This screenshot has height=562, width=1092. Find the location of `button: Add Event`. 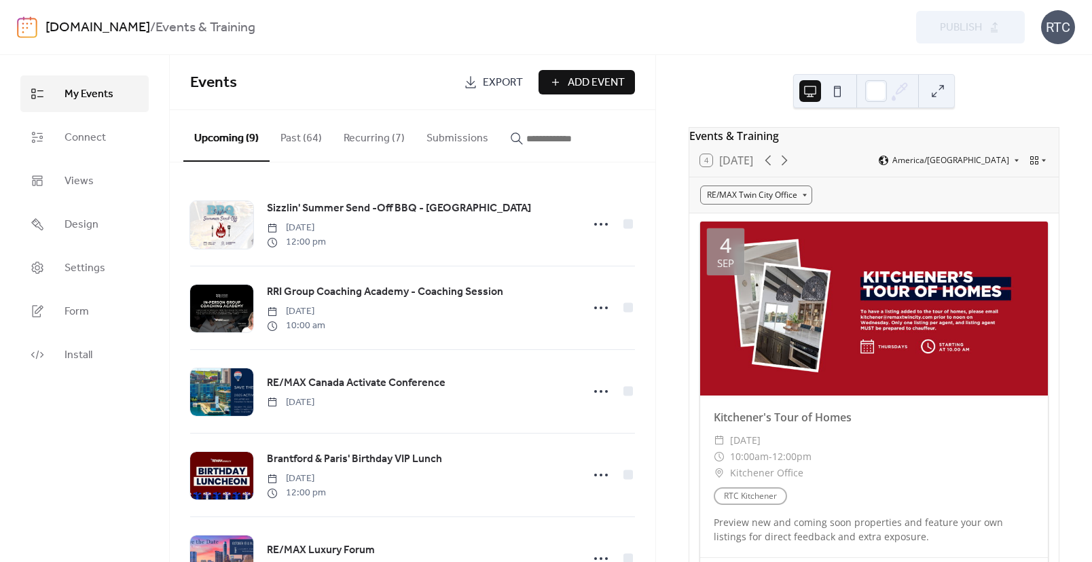

button: Add Event is located at coordinates (587, 82).